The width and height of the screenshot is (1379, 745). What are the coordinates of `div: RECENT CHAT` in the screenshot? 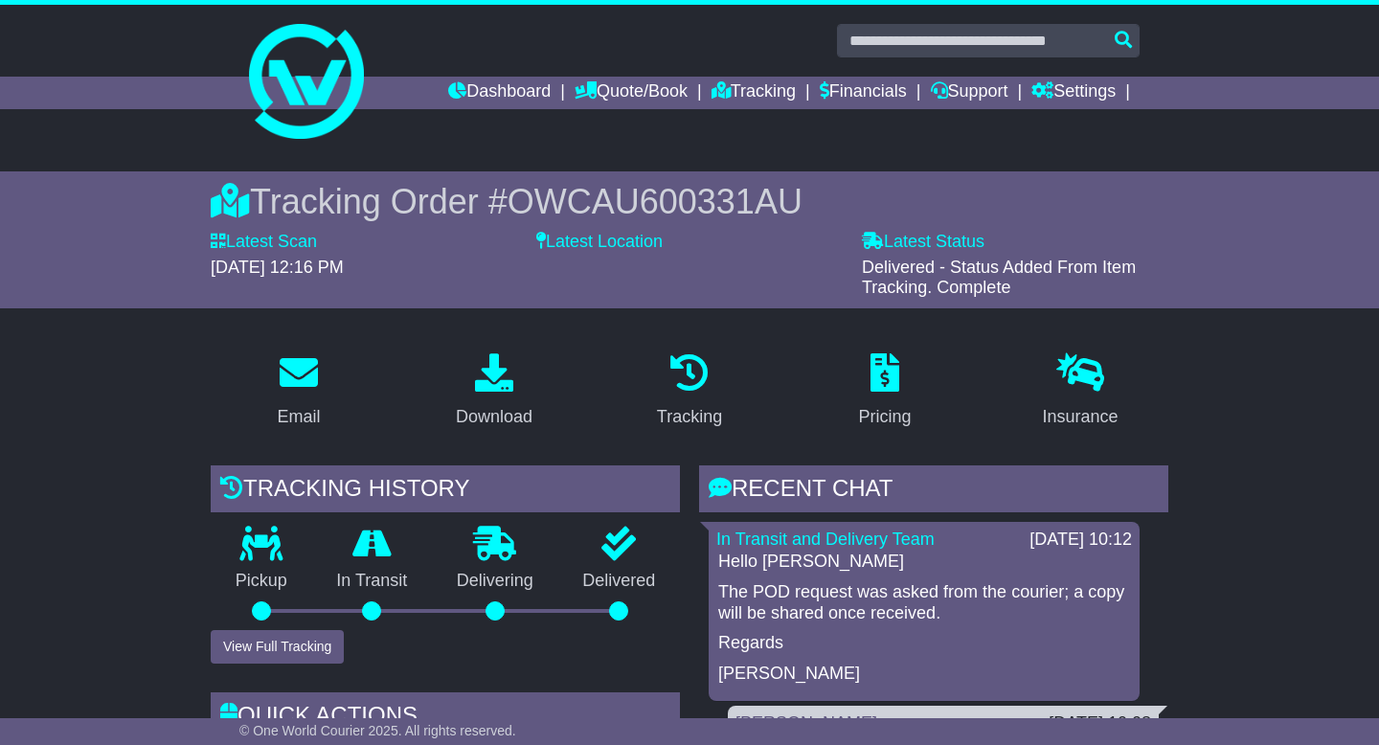 It's located at (933, 491).